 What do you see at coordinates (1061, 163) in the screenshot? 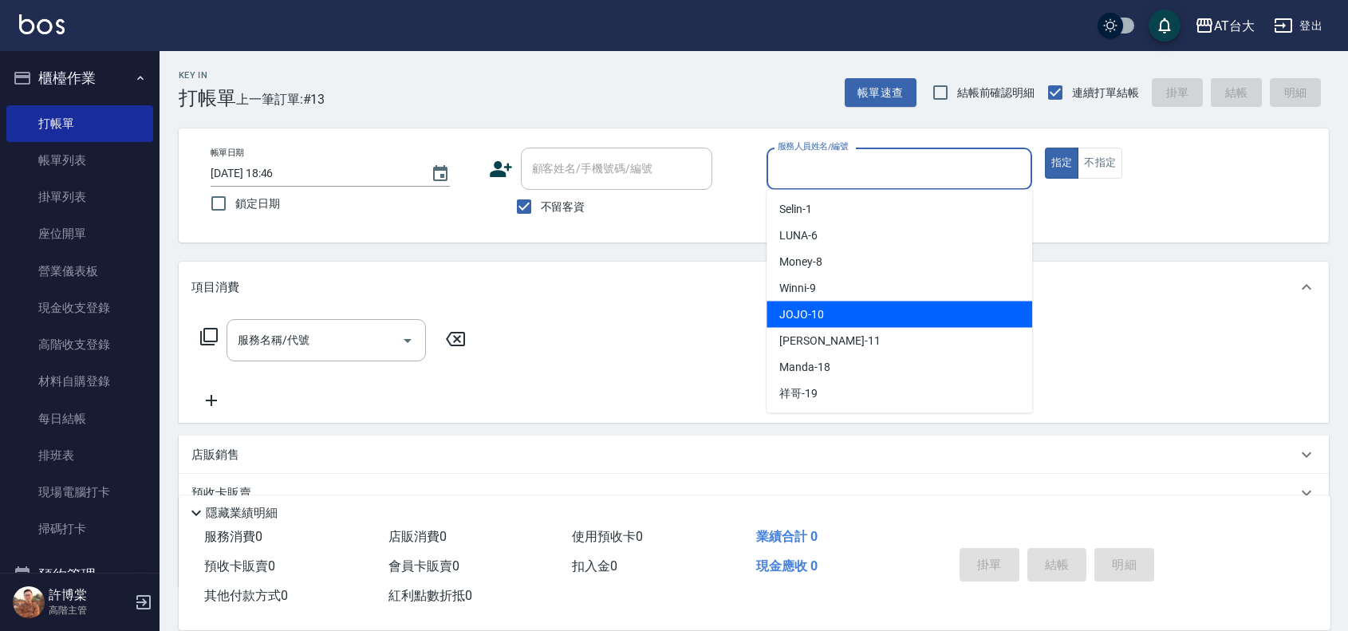
I see `button: 指定` at bounding box center [1061, 163].